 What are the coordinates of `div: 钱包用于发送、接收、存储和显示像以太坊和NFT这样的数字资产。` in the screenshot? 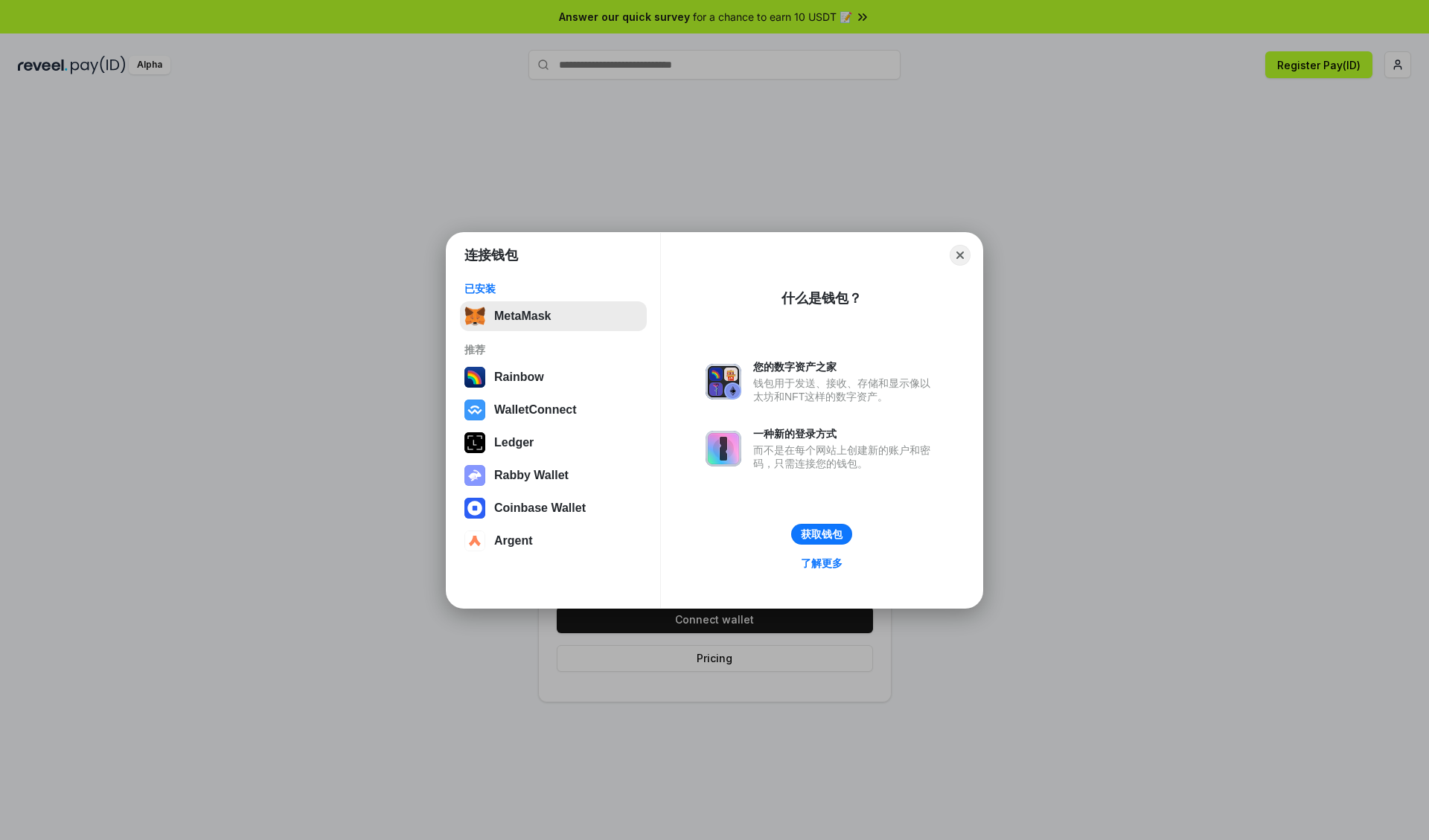 It's located at (846, 390).